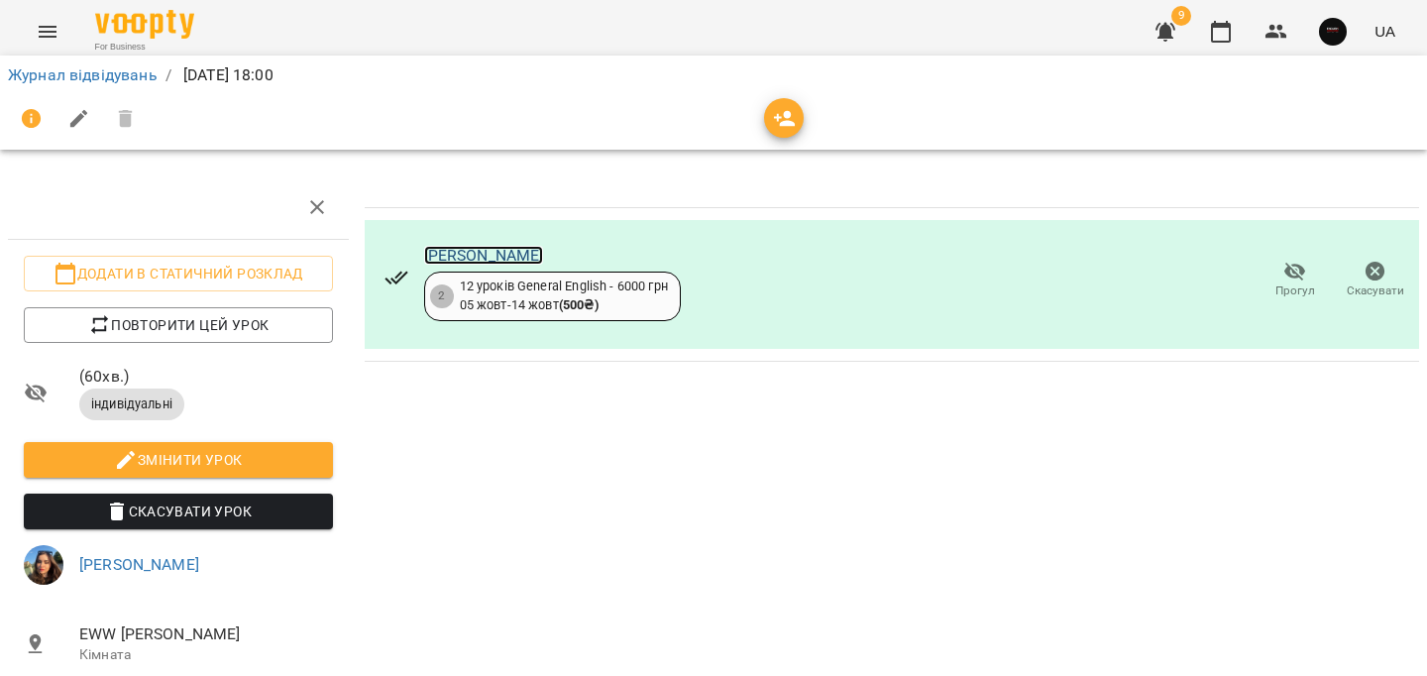  Describe the element at coordinates (1294, 280) in the screenshot. I see `button: Прогул` at that location.